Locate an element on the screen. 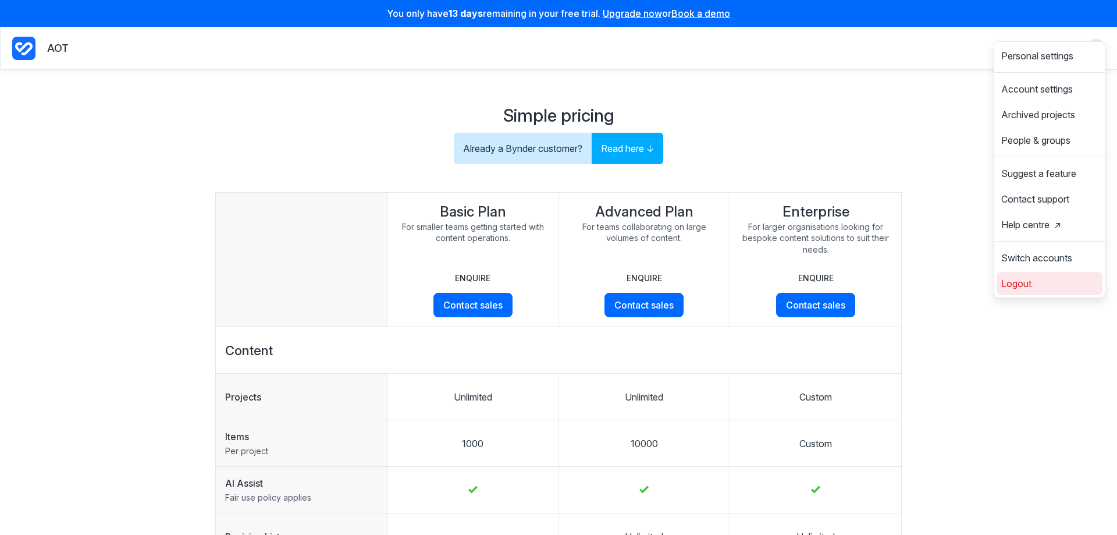 The image size is (1117, 535). a: Personal settings is located at coordinates (1050, 56).